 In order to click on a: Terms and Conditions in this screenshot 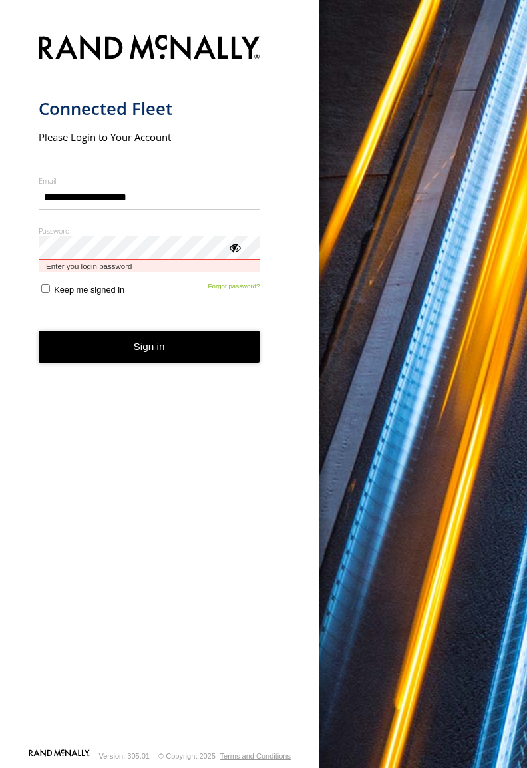, I will do `click(256, 756)`.